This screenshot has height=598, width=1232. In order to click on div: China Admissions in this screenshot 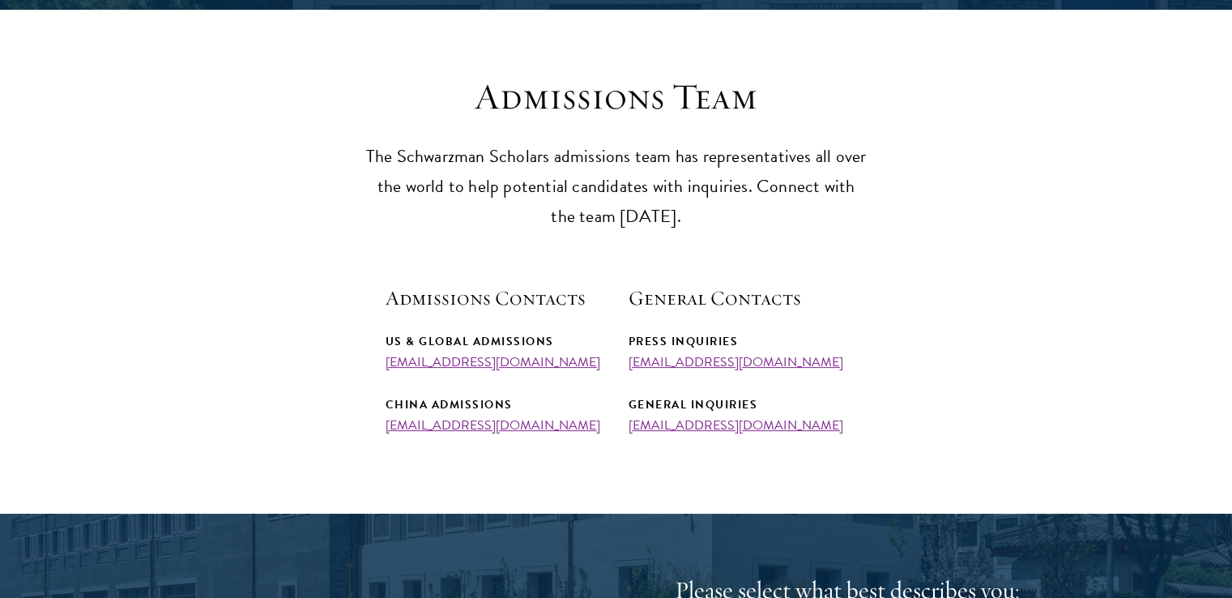, I will do `click(495, 404)`.